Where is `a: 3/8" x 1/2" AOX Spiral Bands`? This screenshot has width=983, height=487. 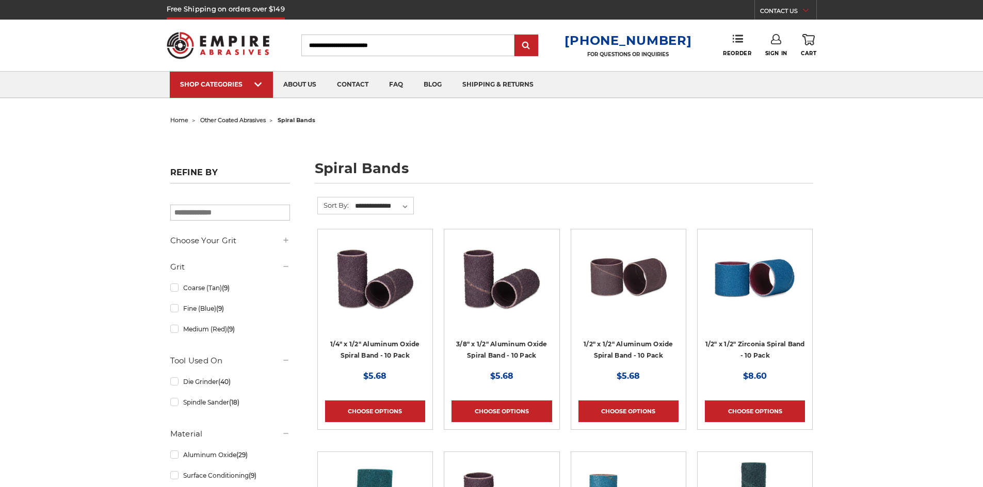 a: 3/8" x 1/2" AOX Spiral Bands is located at coordinates (501, 287).